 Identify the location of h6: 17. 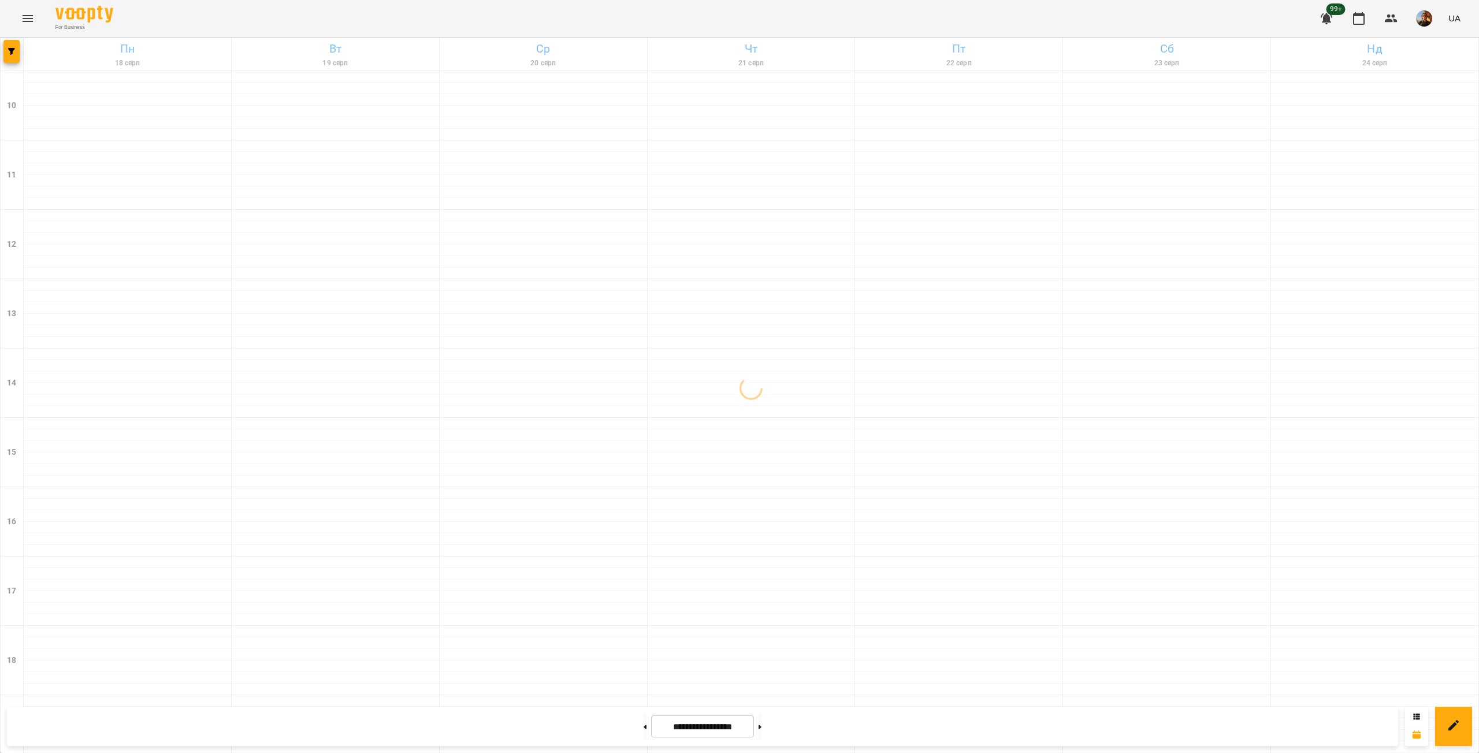
(12, 591).